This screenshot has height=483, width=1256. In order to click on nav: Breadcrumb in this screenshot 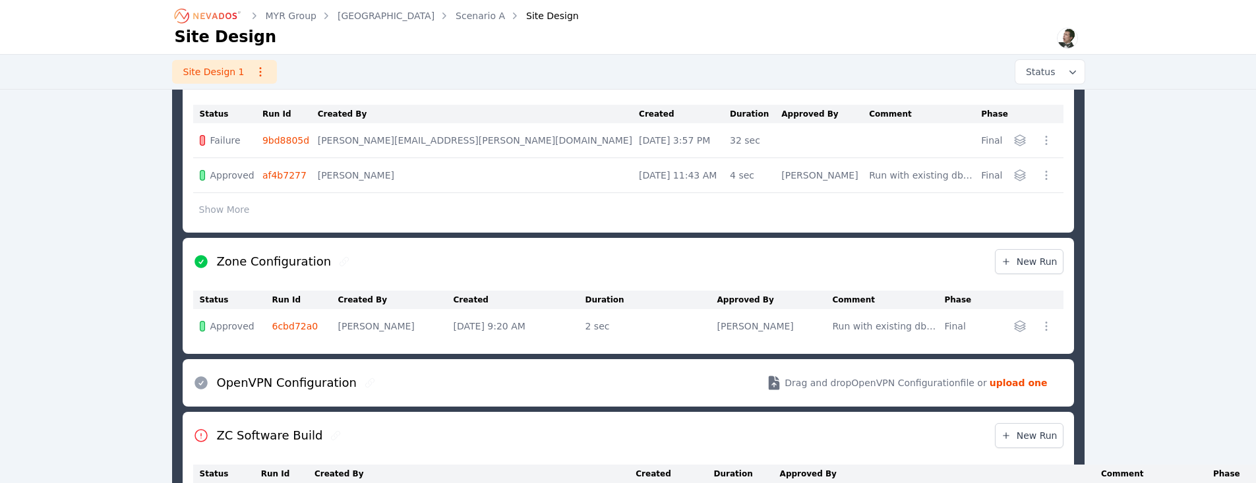, I will do `click(376, 16)`.